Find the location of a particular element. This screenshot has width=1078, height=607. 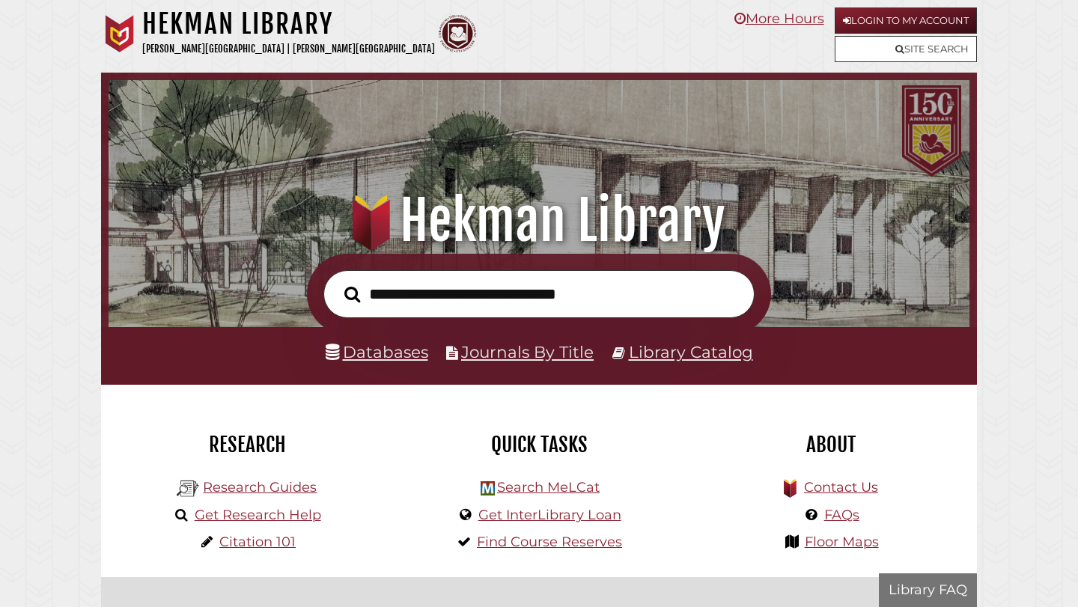

a: Site Search is located at coordinates (906, 49).